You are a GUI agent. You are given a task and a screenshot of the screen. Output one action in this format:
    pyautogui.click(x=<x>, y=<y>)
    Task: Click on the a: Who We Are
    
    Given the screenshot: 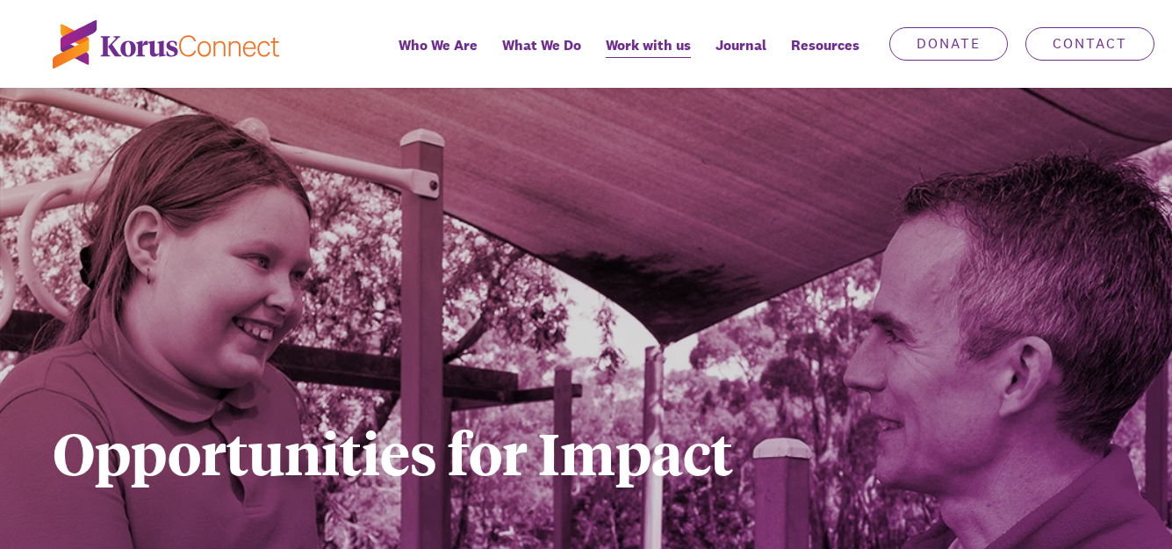 What is the action you would take?
    pyautogui.click(x=438, y=56)
    